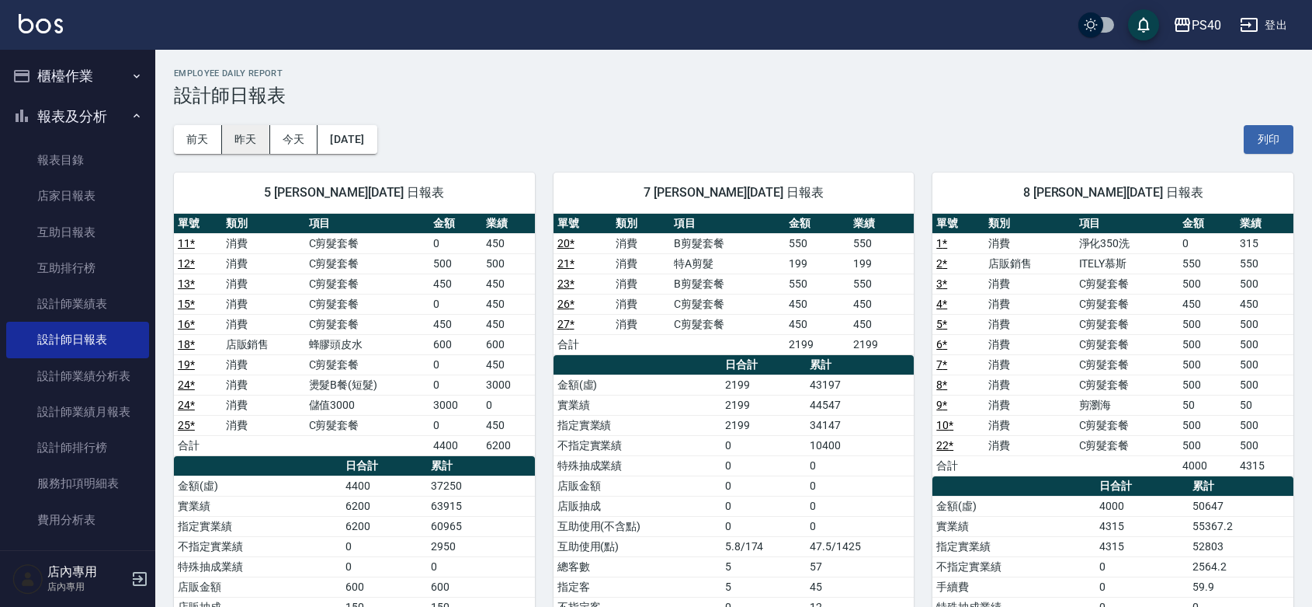 This screenshot has height=607, width=1312. What do you see at coordinates (258, 526) in the screenshot?
I see `td: 指定實業績` at bounding box center [258, 526].